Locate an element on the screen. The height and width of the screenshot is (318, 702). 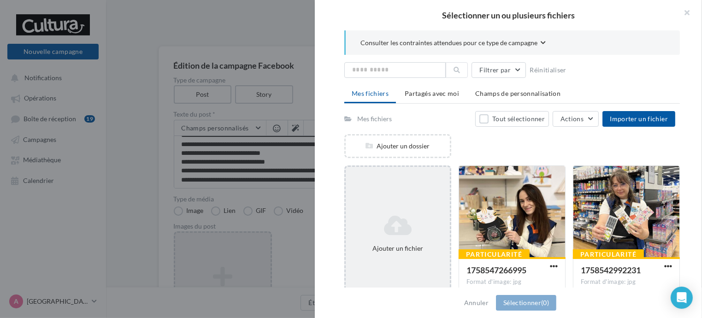
span: (0) is located at coordinates (545, 302).